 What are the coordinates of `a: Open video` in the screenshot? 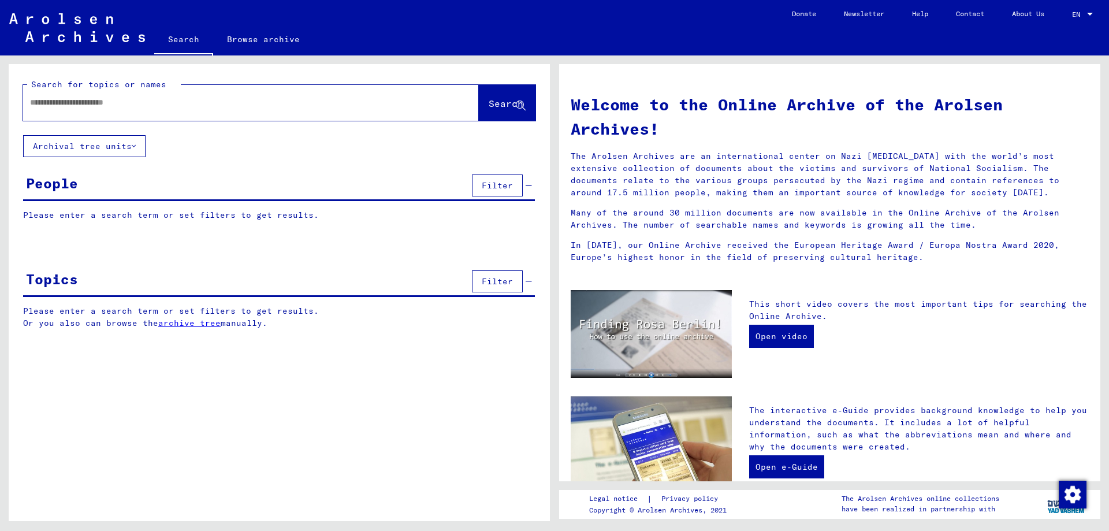 It's located at (781, 336).